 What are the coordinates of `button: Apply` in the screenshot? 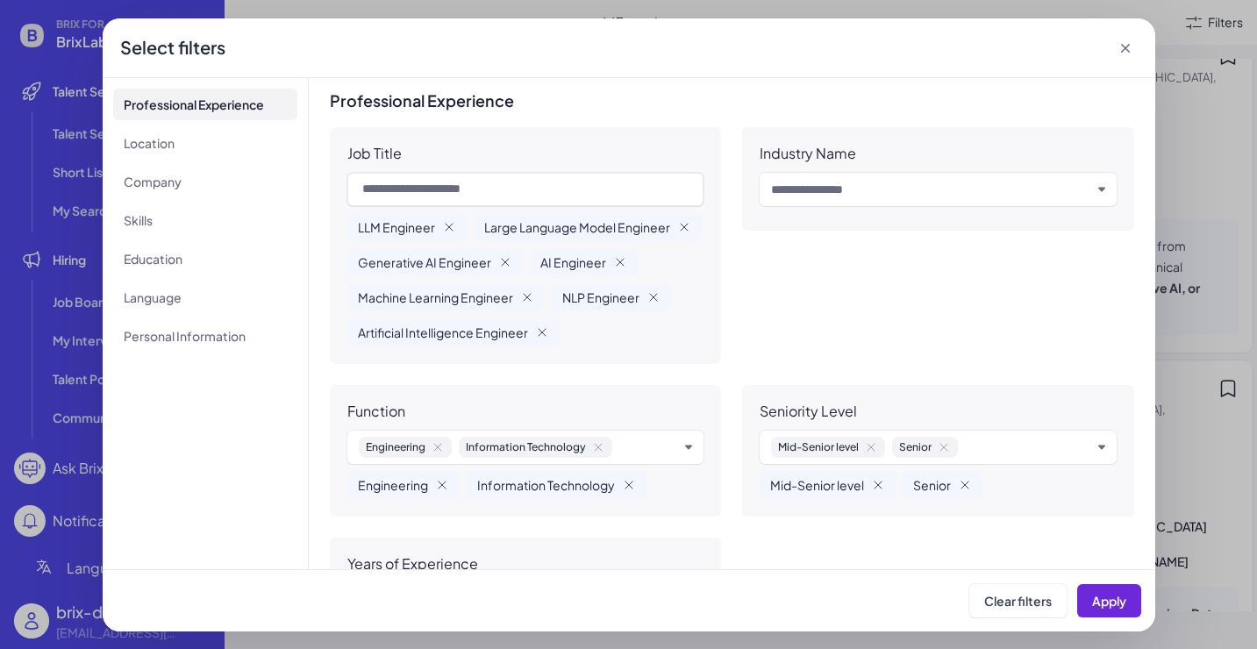 It's located at (1109, 601).